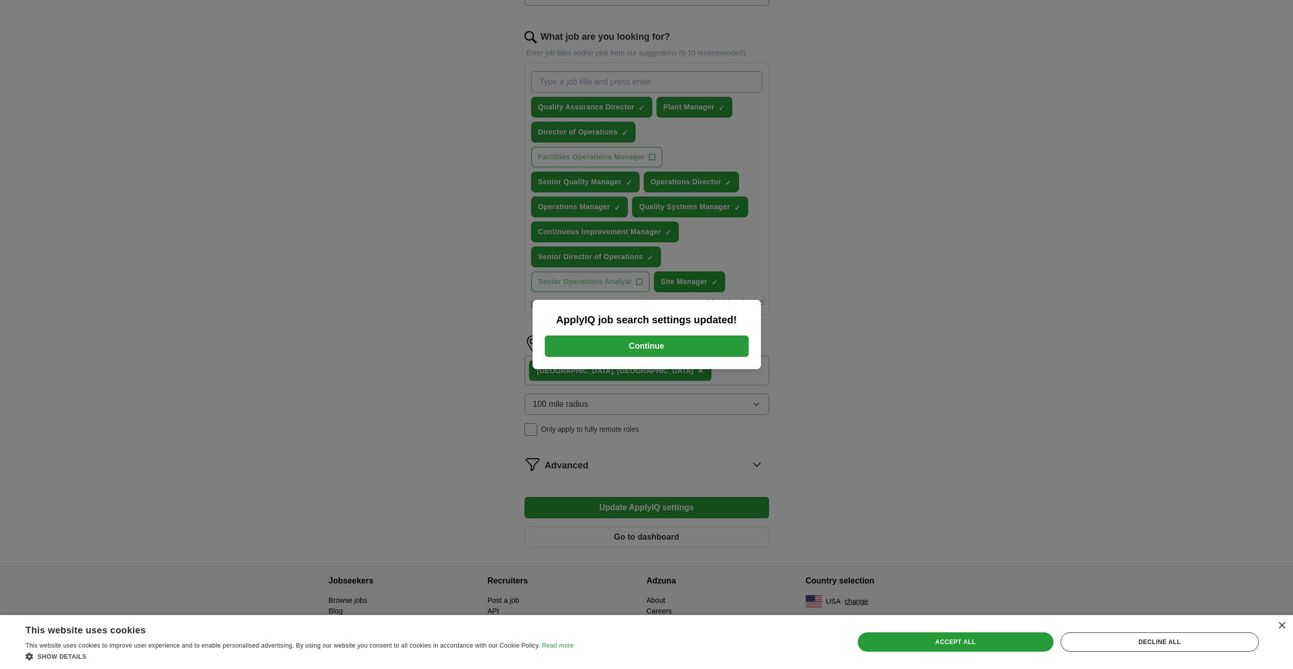 The image size is (1293, 669). Describe the element at coordinates (1281, 626) in the screenshot. I see `div: Close` at that location.